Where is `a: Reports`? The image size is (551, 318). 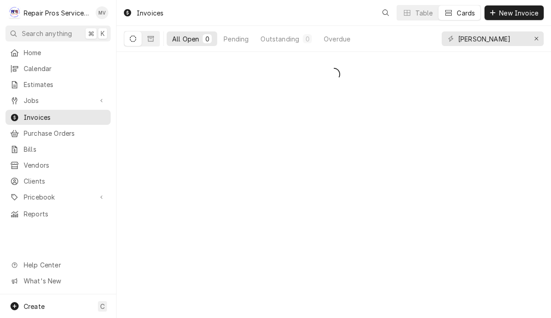 a: Reports is located at coordinates (58, 214).